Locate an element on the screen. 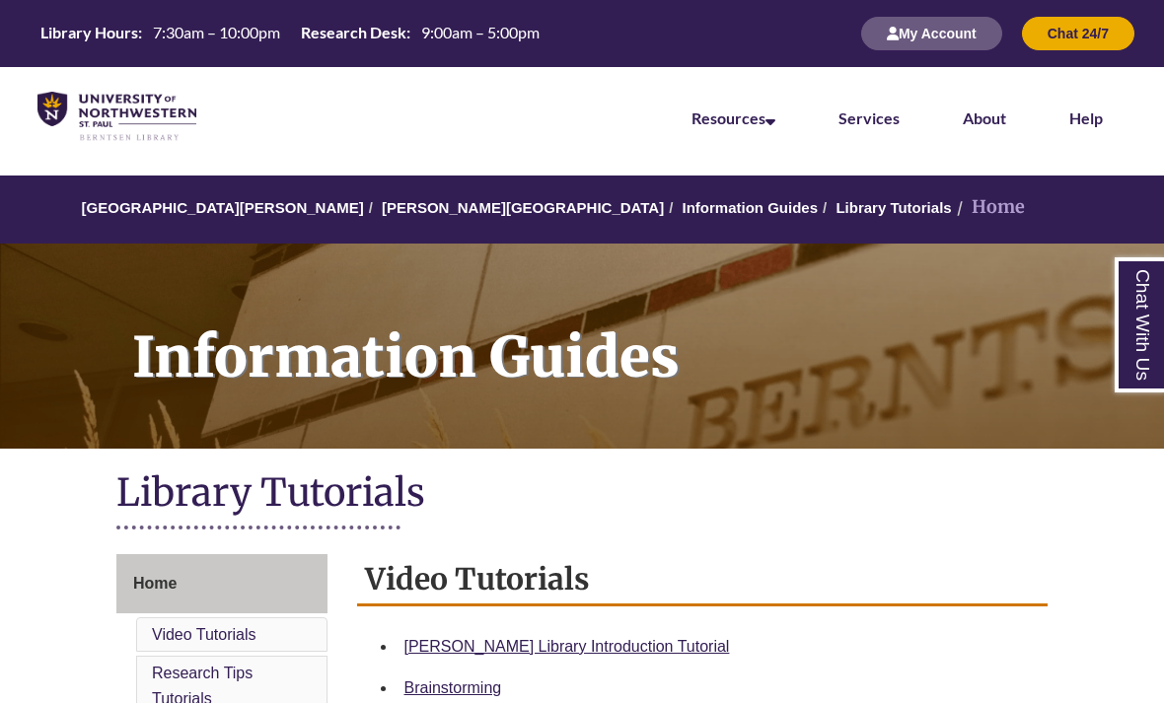 The image size is (1164, 703). th: Library Hours: is located at coordinates (89, 33).